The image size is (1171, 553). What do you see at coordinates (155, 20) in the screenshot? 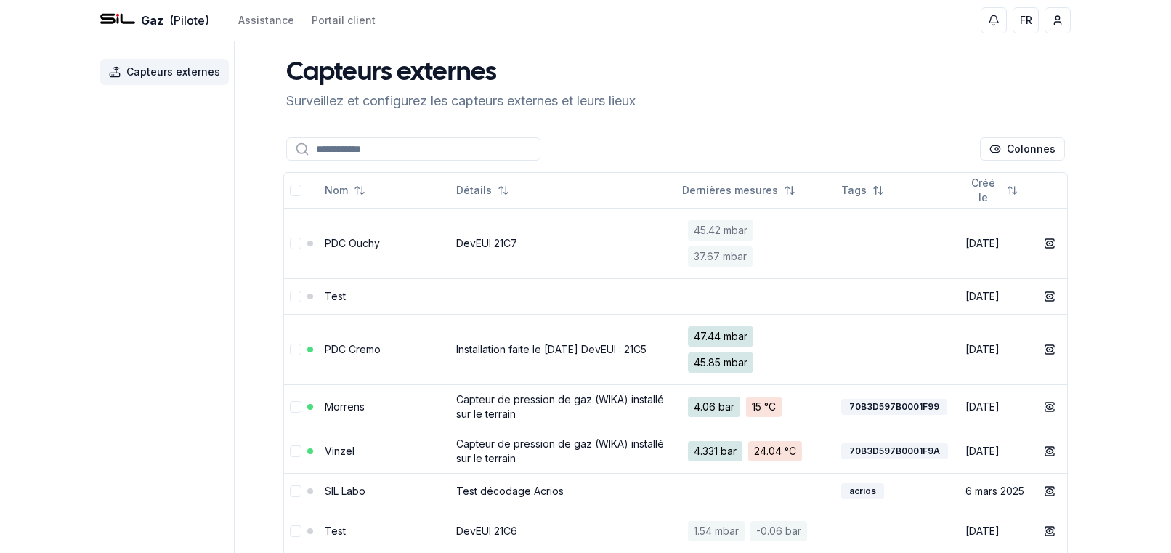
I see `a: Gaz(Pilote)` at bounding box center [155, 20].